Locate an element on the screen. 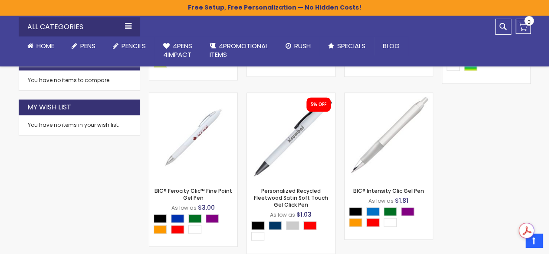 The image size is (549, 254). img: Personalized Recycled Fleetwood Satin Soft Touch Gel Click Pen-White is located at coordinates (291, 137).